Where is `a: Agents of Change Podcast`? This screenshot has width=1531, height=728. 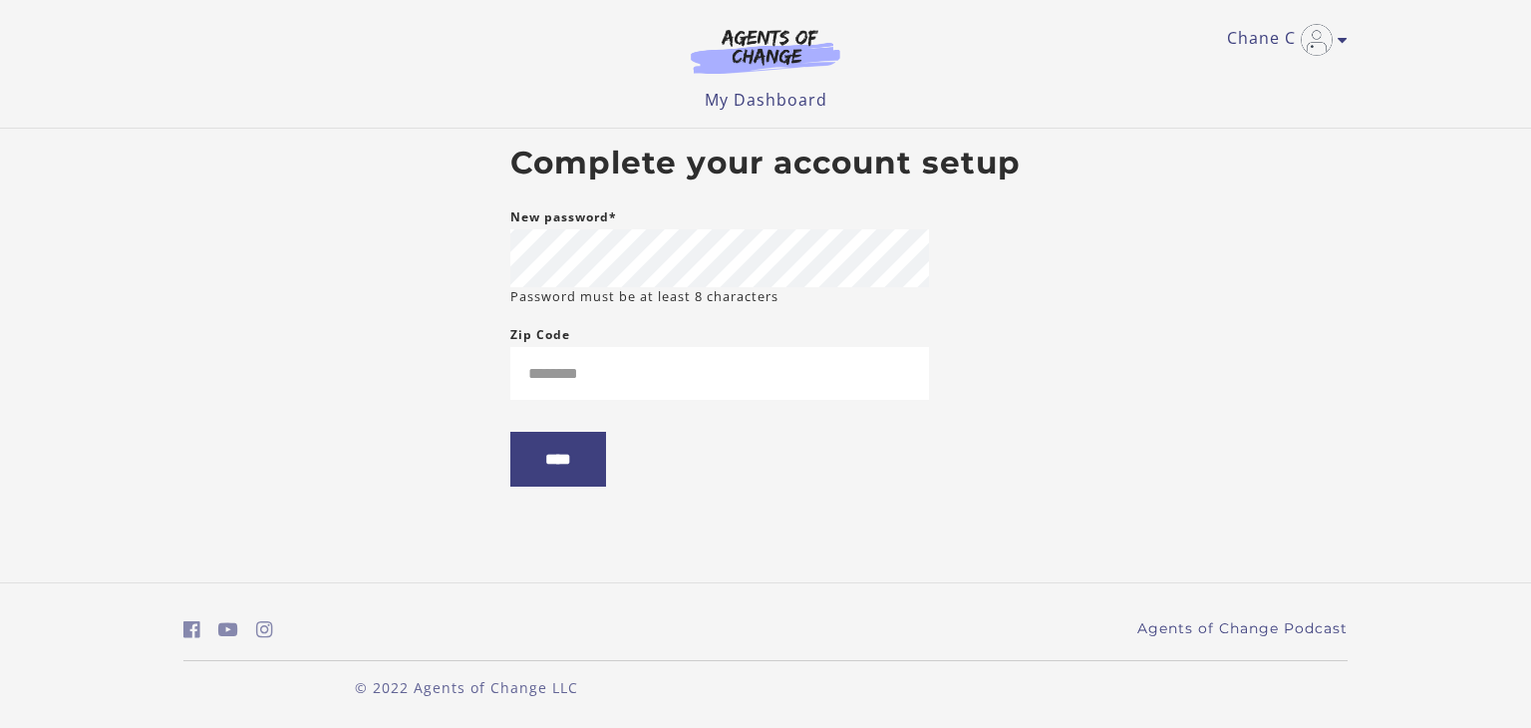 a: Agents of Change Podcast is located at coordinates (1242, 628).